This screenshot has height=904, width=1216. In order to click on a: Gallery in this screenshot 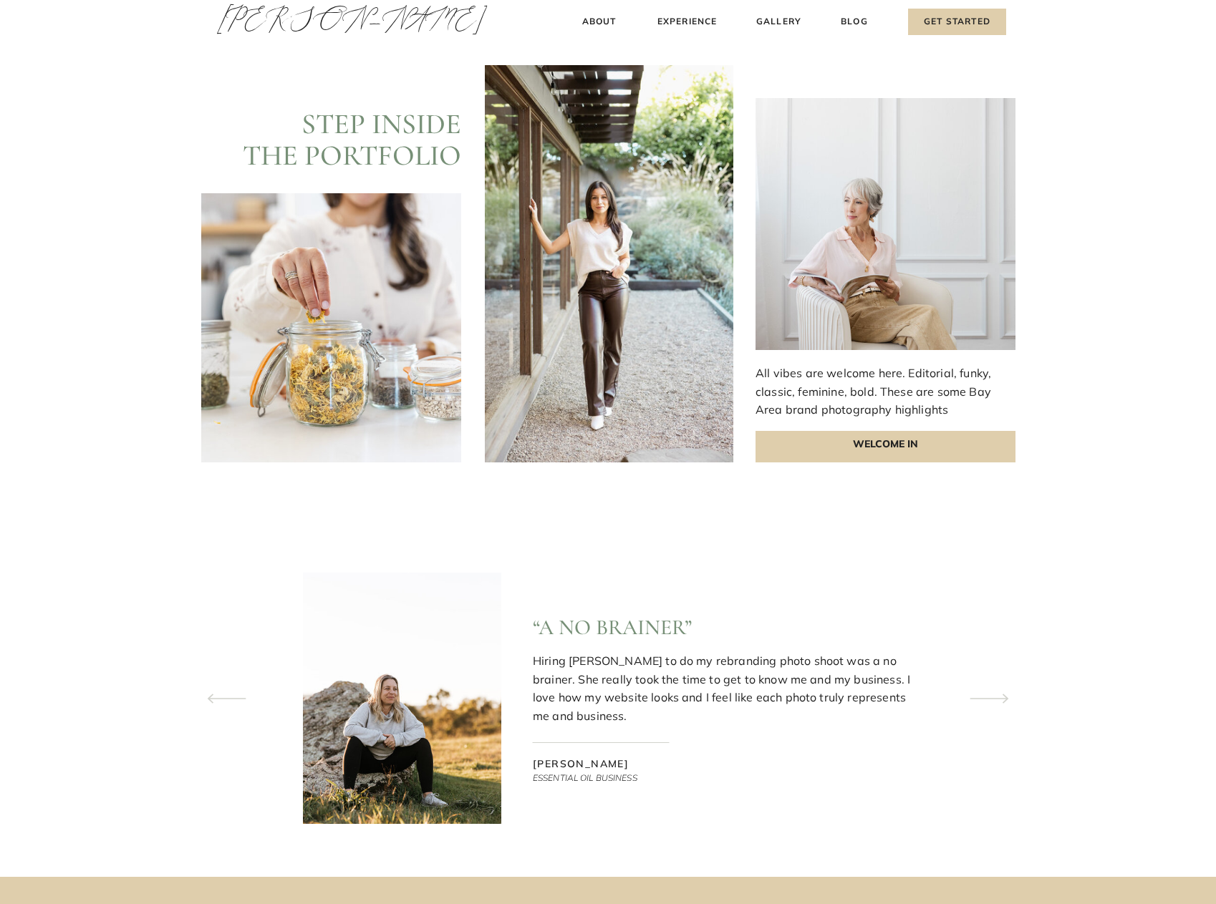, I will do `click(778, 21)`.